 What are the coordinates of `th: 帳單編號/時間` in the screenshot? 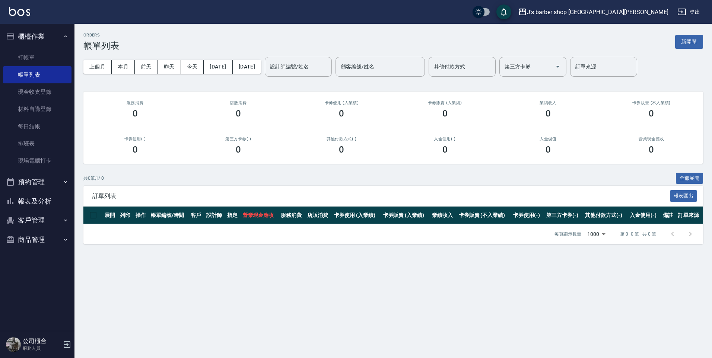 It's located at (169, 215).